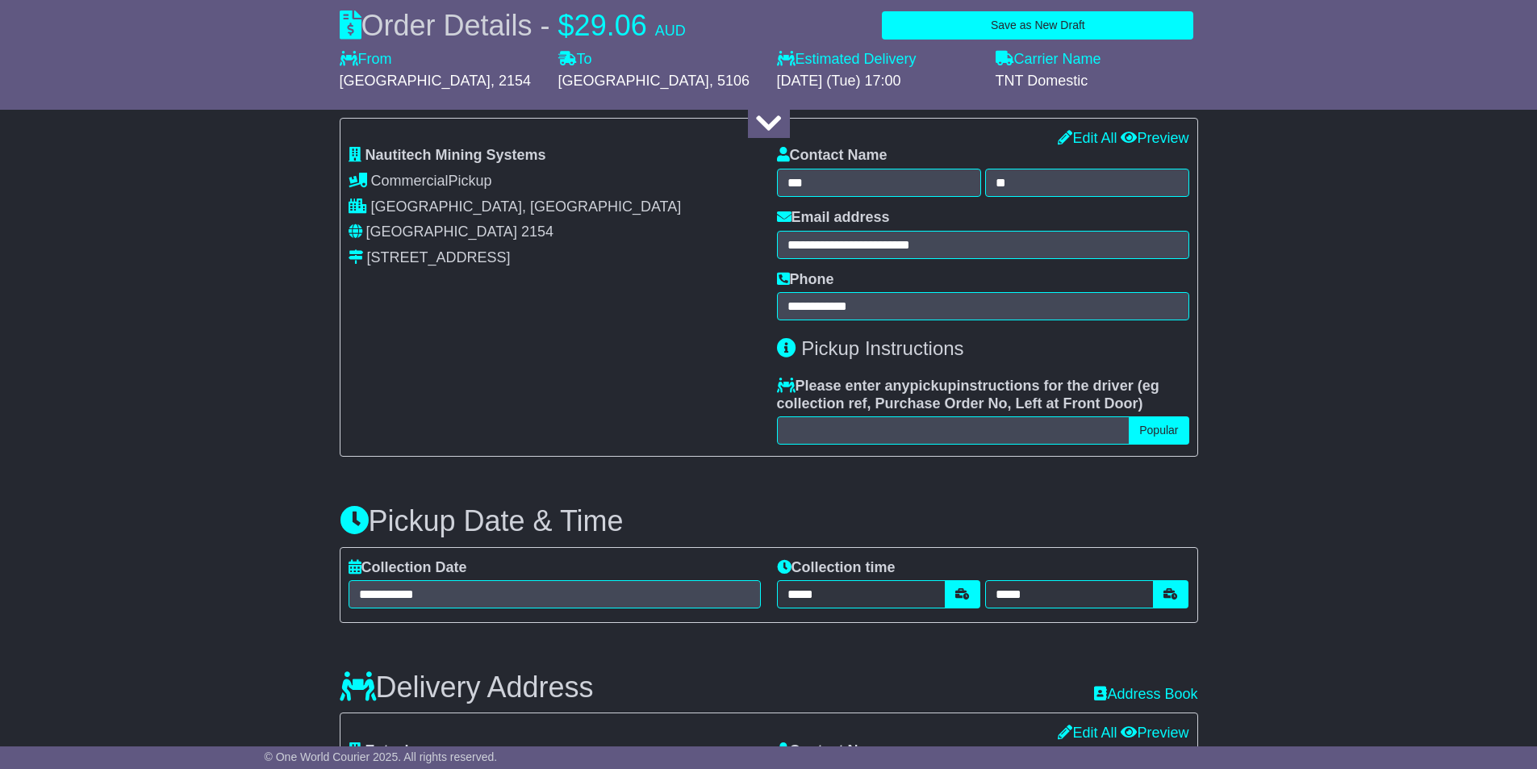 The image size is (1537, 769). Describe the element at coordinates (554, 181) in the screenshot. I see `div: Pickup` at that location.